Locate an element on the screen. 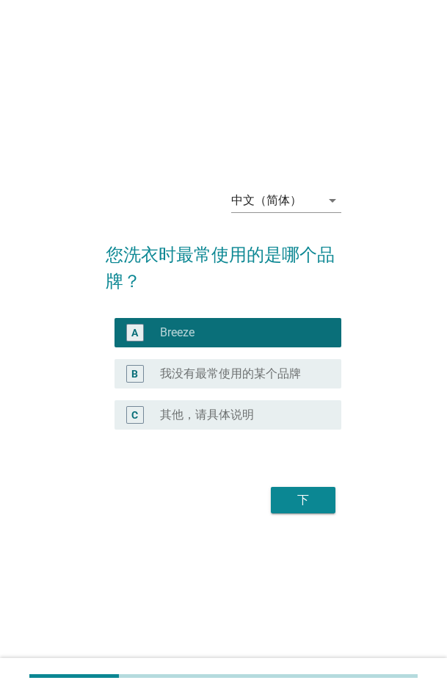 The width and height of the screenshot is (447, 694). label: 我没有最常使用的某个品牌 is located at coordinates (231, 374).